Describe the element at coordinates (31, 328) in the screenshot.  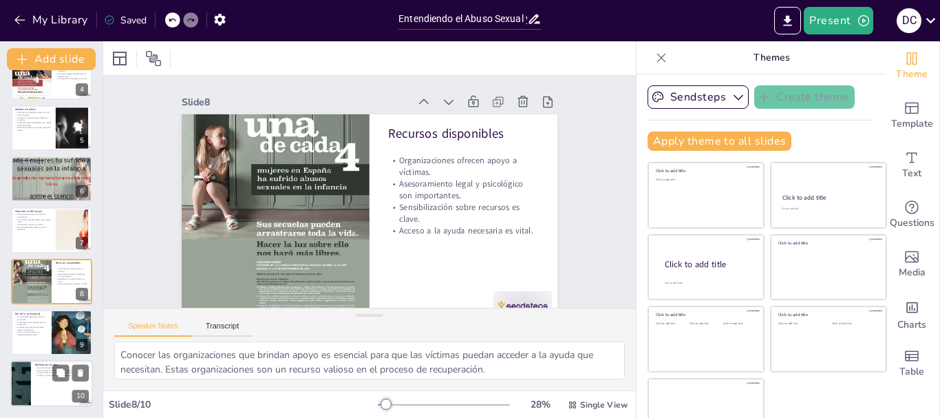
I see `p: La educación comunitaria puede reducir la incidencia.` at that location.